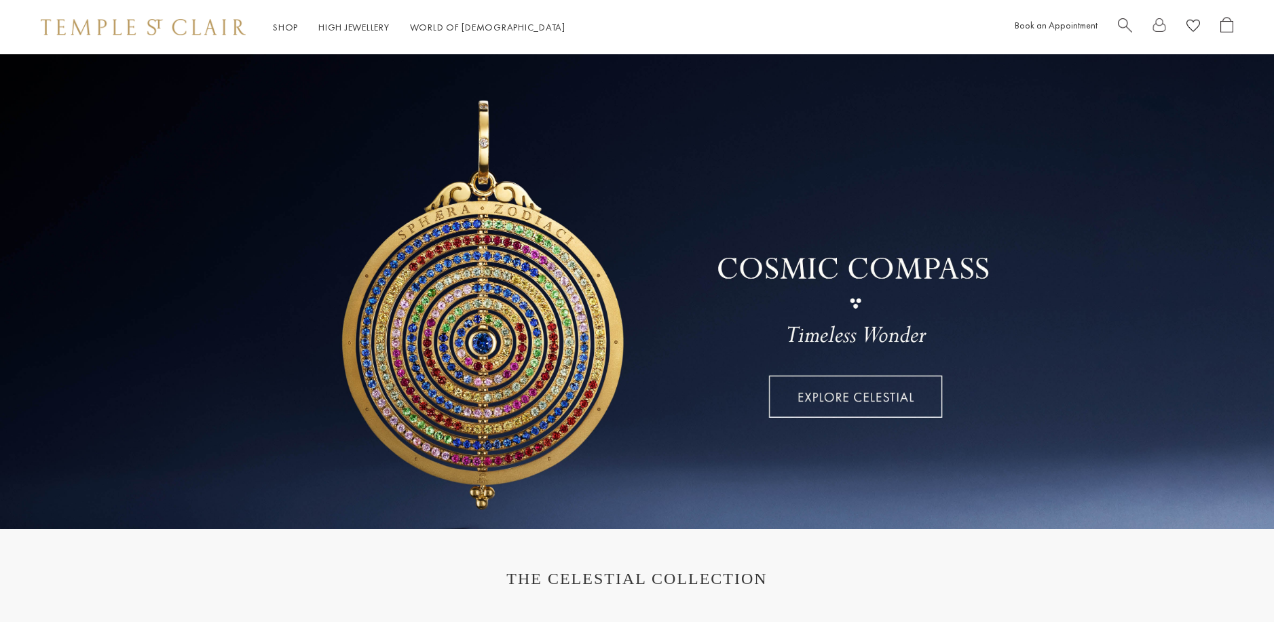  I want to click on a: Search, so click(1124, 27).